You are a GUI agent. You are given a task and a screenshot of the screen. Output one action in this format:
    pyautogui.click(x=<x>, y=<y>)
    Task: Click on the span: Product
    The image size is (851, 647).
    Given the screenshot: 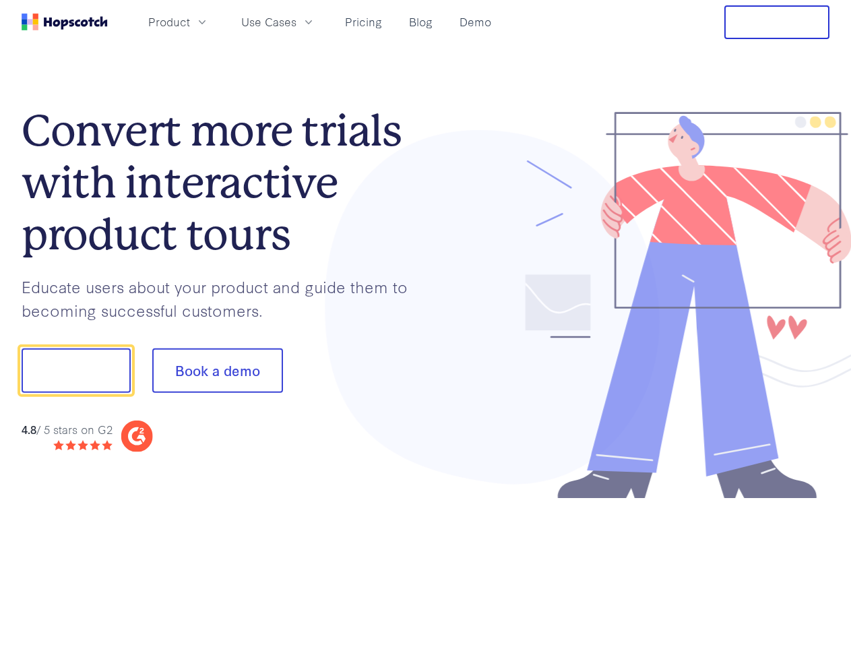 What is the action you would take?
    pyautogui.click(x=169, y=22)
    